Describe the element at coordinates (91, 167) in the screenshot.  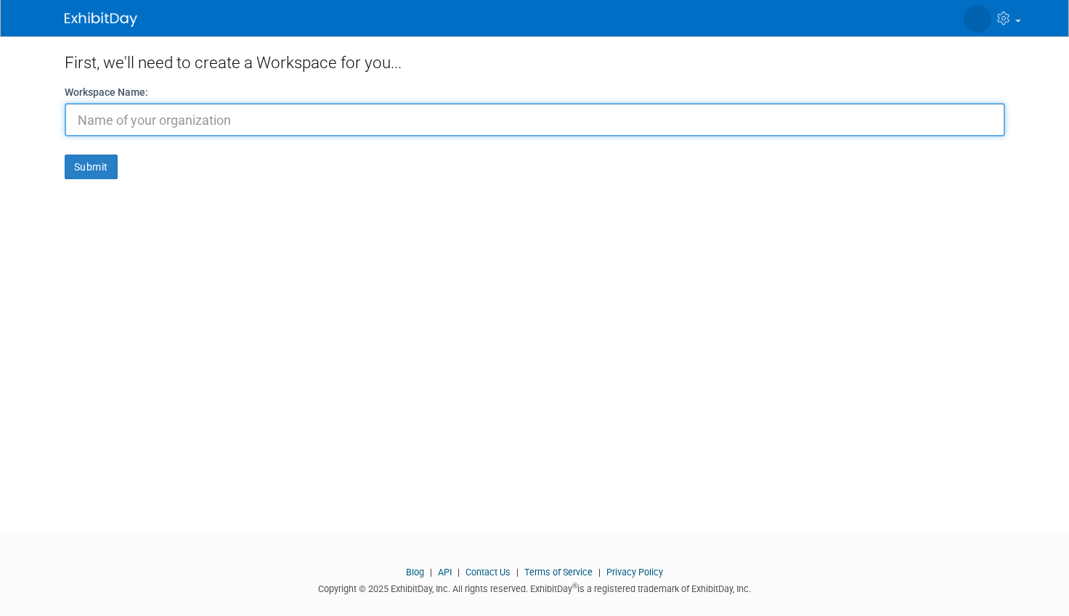
I see `button: Submit` at that location.